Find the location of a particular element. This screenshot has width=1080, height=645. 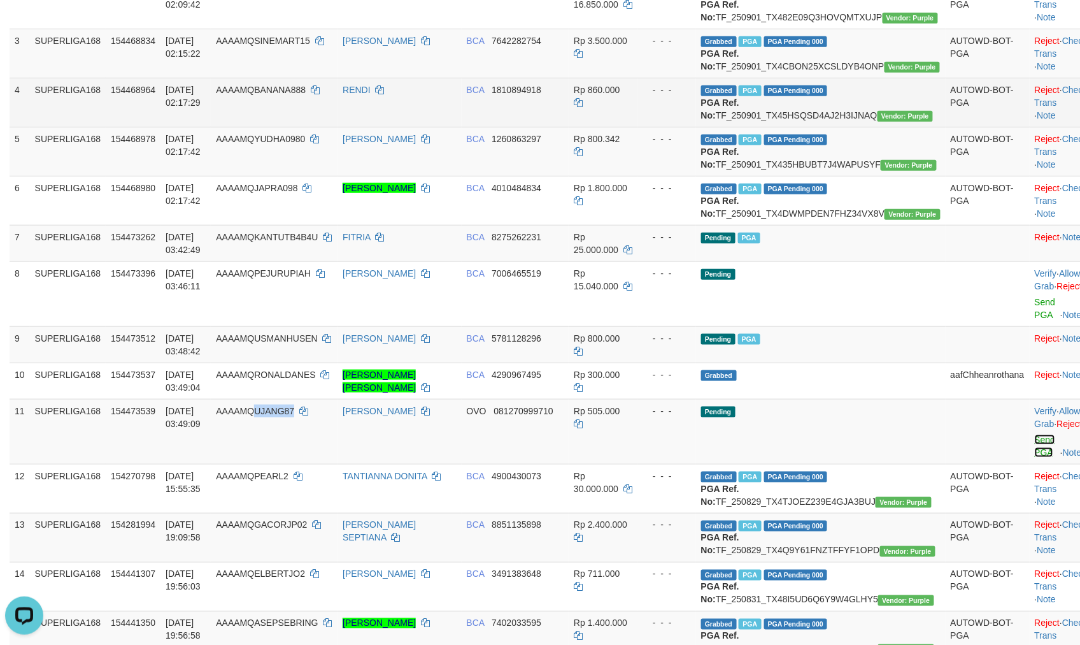

a: TANTIANNA DONITA is located at coordinates (385, 476).